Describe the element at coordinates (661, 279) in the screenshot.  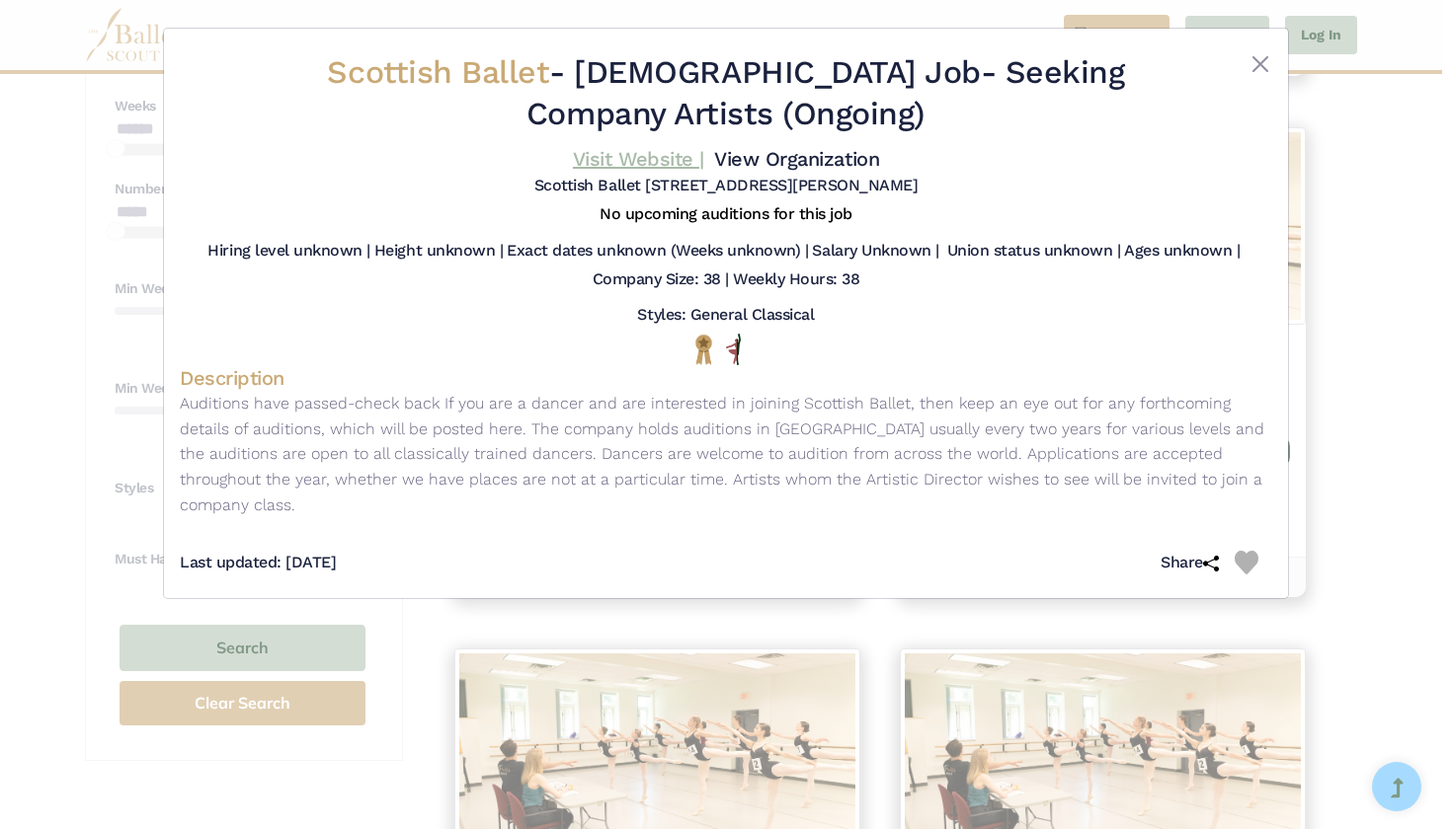
I see `h5: Company Size: 38 |` at that location.